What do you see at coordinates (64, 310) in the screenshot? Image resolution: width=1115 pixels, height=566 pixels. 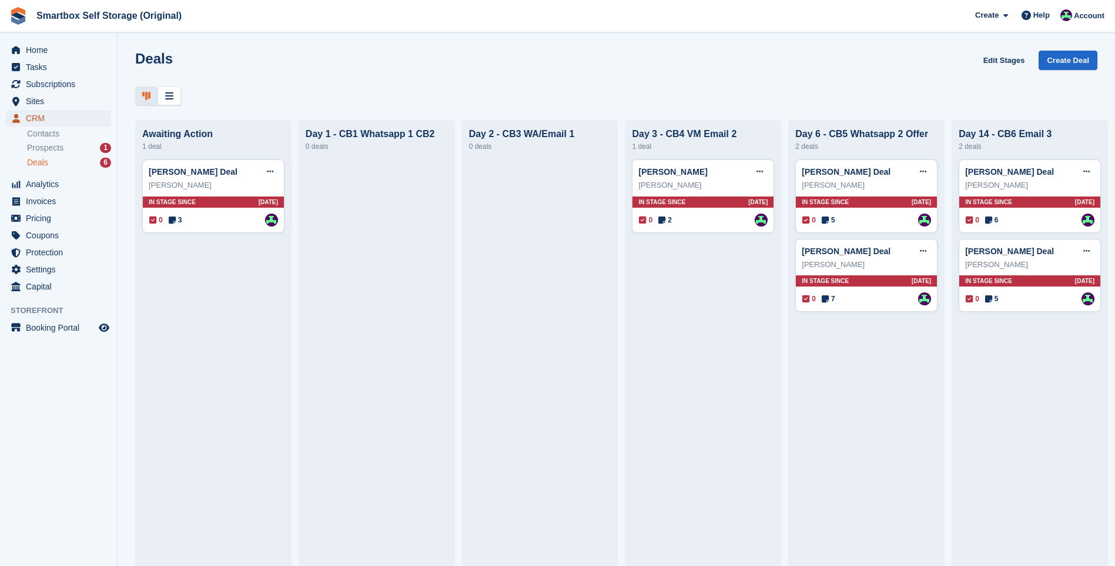 I see `span: Storefront` at bounding box center [64, 310].